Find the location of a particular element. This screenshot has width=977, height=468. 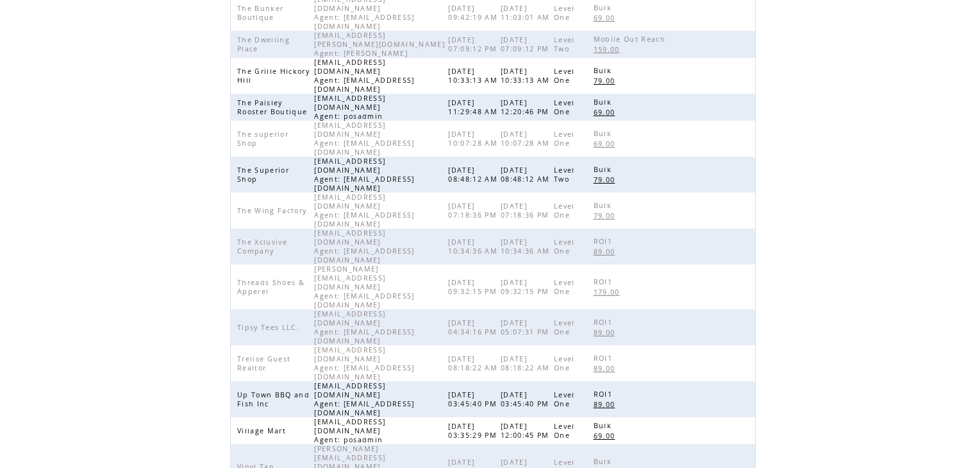

span: The Wing Factory is located at coordinates (273, 210).